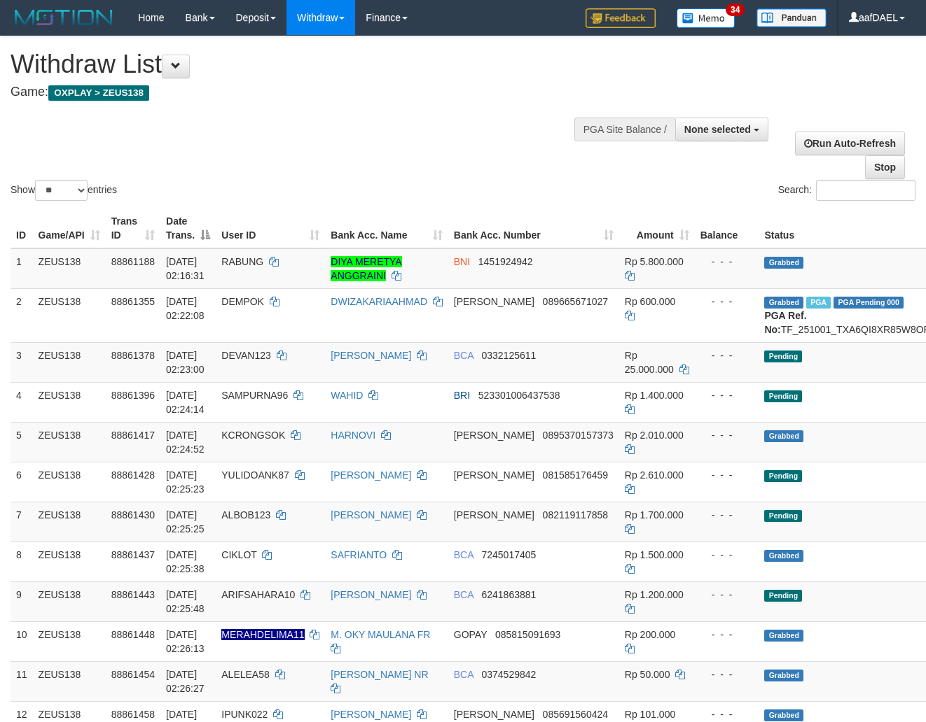 The image size is (926, 722). Describe the element at coordinates (785, 323) in the screenshot. I see `b: PGA Ref. No:` at that location.